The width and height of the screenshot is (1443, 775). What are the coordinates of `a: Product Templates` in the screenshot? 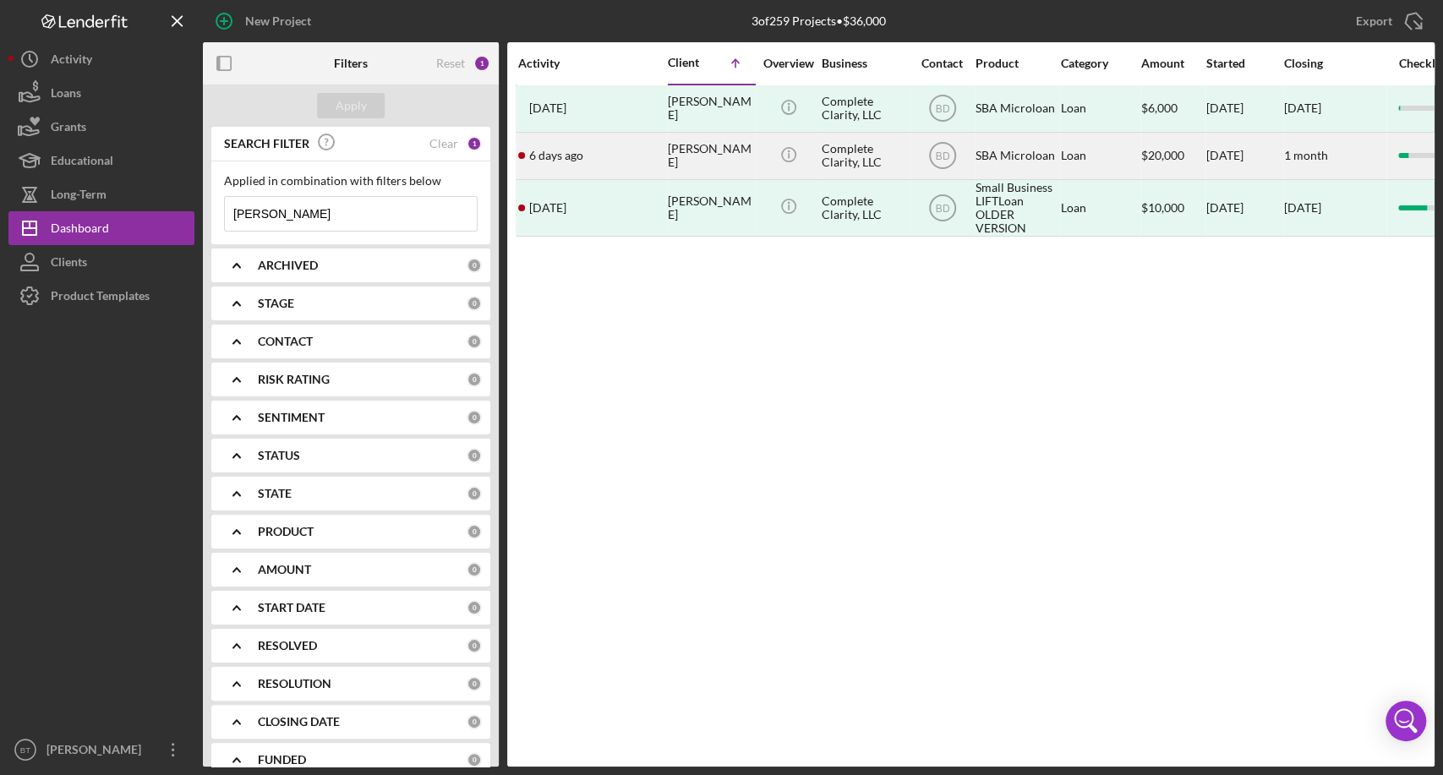 It's located at (101, 296).